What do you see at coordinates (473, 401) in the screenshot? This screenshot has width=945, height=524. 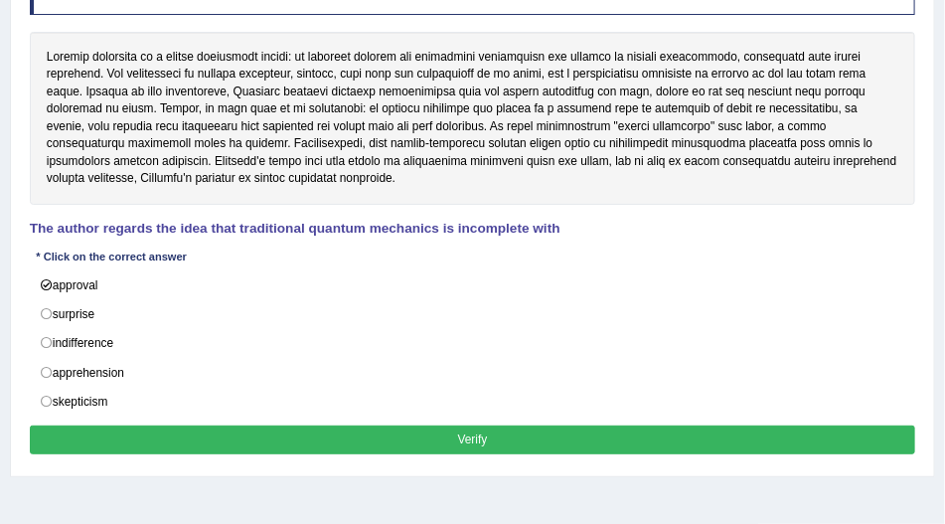 I see `label: skepticism` at bounding box center [473, 401].